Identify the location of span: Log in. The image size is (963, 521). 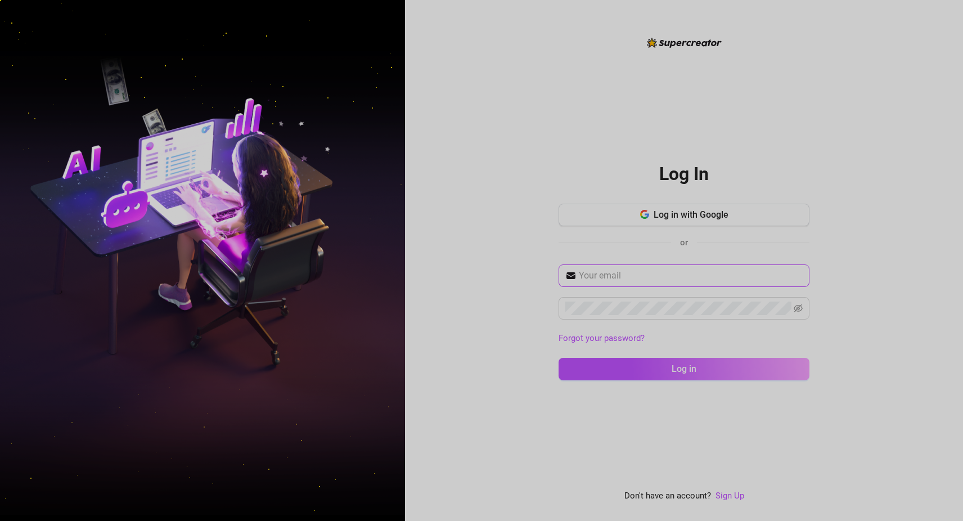
(684, 369).